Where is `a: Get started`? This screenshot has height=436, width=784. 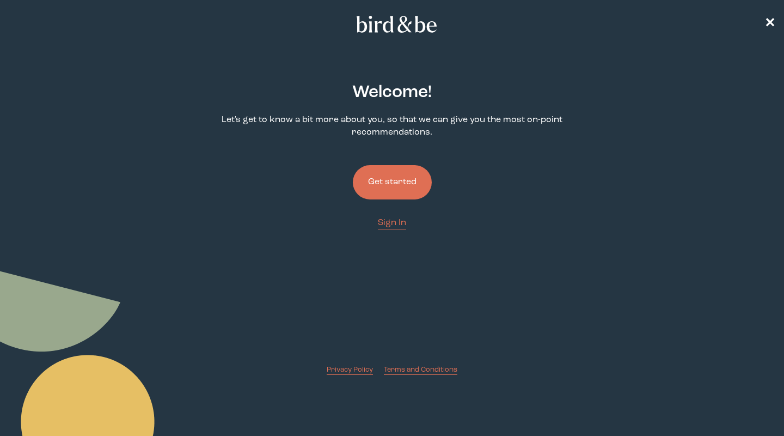
a: Get started is located at coordinates (392, 182).